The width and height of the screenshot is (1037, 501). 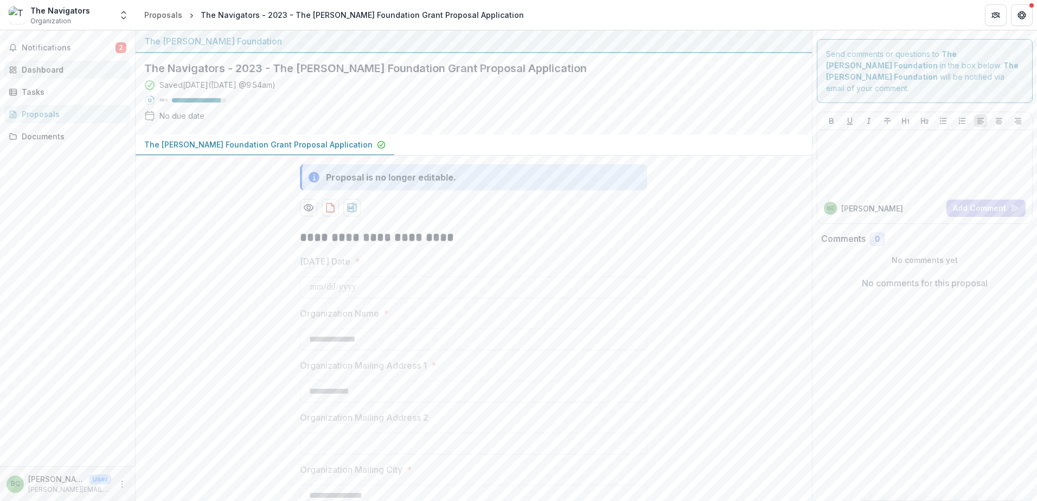 I want to click on button: Underline, so click(x=850, y=121).